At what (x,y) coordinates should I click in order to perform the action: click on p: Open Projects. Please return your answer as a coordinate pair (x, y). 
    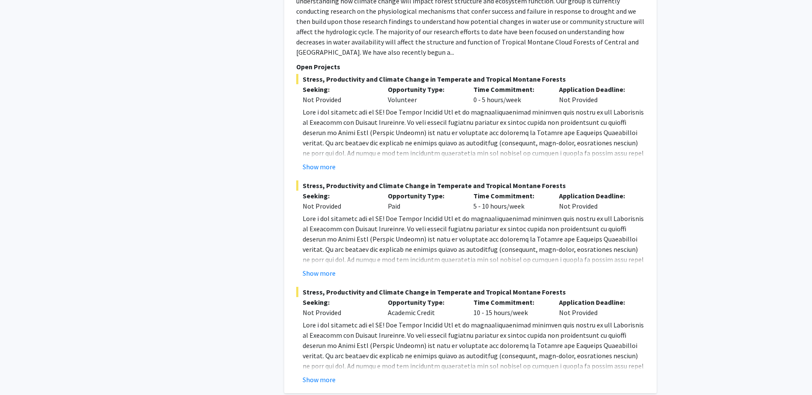
    Looking at the image, I should click on (470, 67).